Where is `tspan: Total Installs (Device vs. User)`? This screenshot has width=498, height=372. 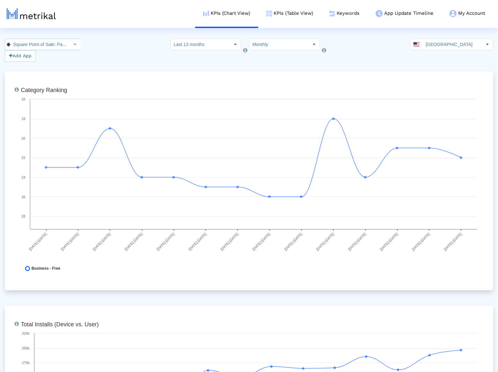
tspan: Total Installs (Device vs. User) is located at coordinates (60, 324).